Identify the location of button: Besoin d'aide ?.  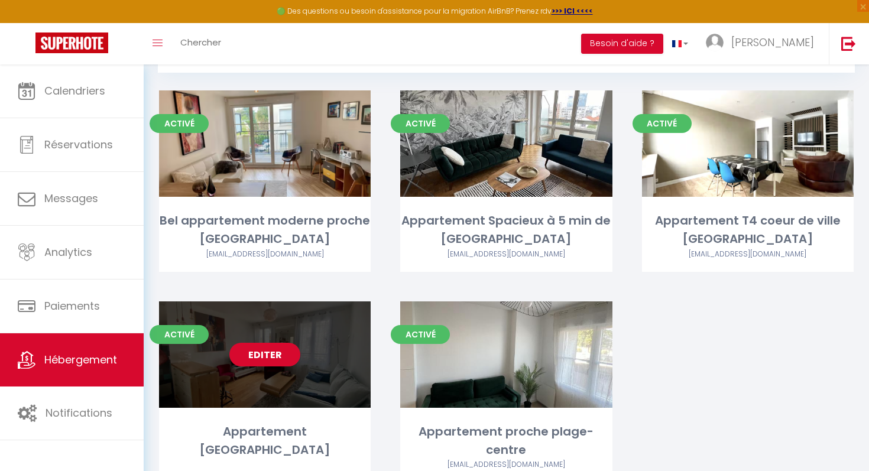
(622, 44).